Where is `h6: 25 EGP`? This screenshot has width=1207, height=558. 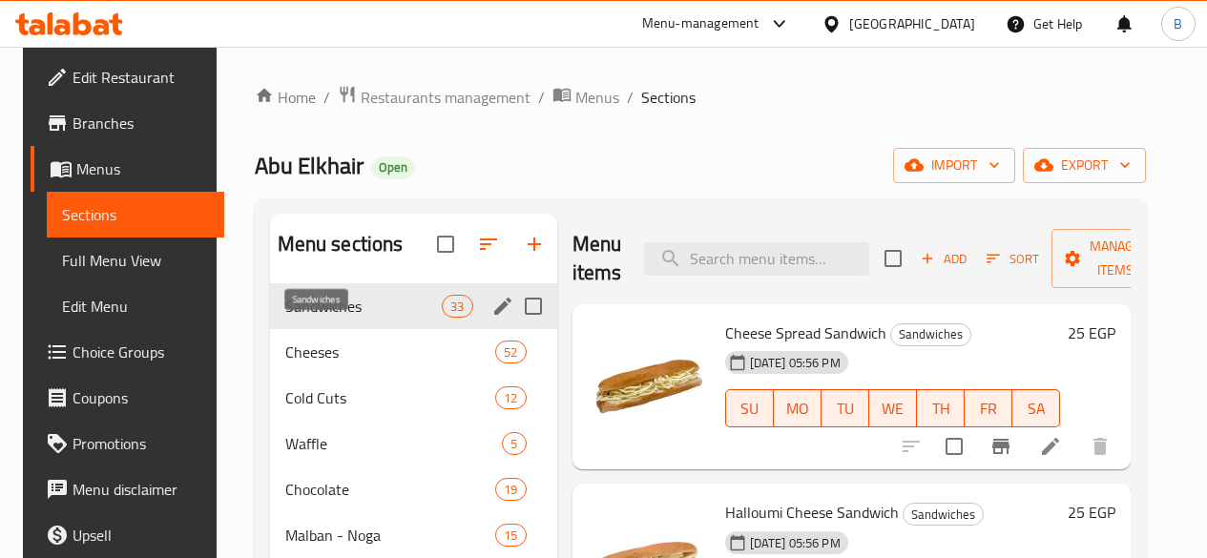 h6: 25 EGP is located at coordinates (1091, 333).